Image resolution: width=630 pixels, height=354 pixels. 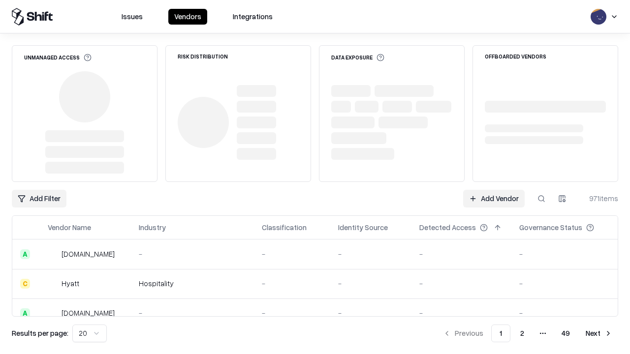 What do you see at coordinates (515, 56) in the screenshot?
I see `div: Offboarded Vendors` at bounding box center [515, 56].